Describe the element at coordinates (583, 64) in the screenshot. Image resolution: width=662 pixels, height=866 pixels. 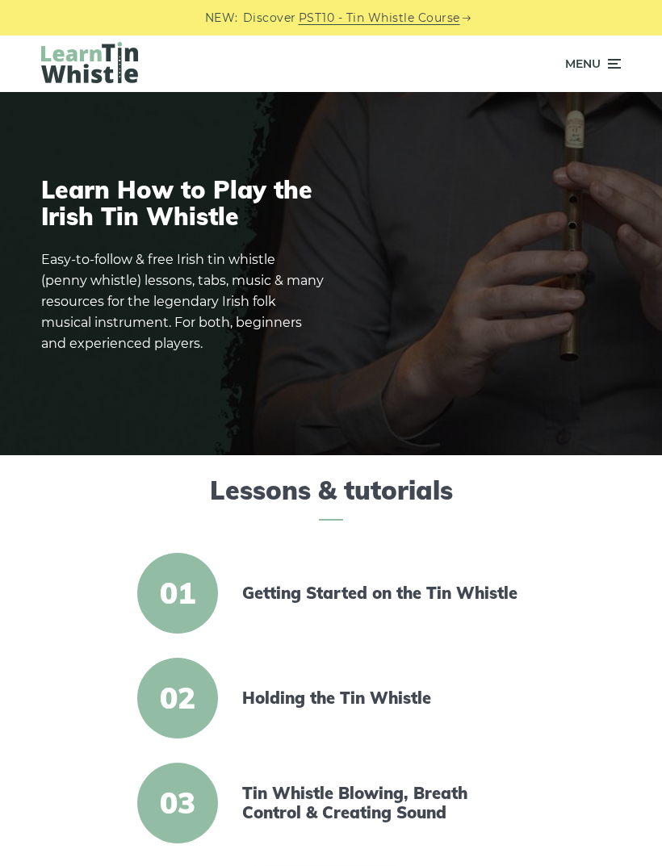
I see `span: Menu` at that location.